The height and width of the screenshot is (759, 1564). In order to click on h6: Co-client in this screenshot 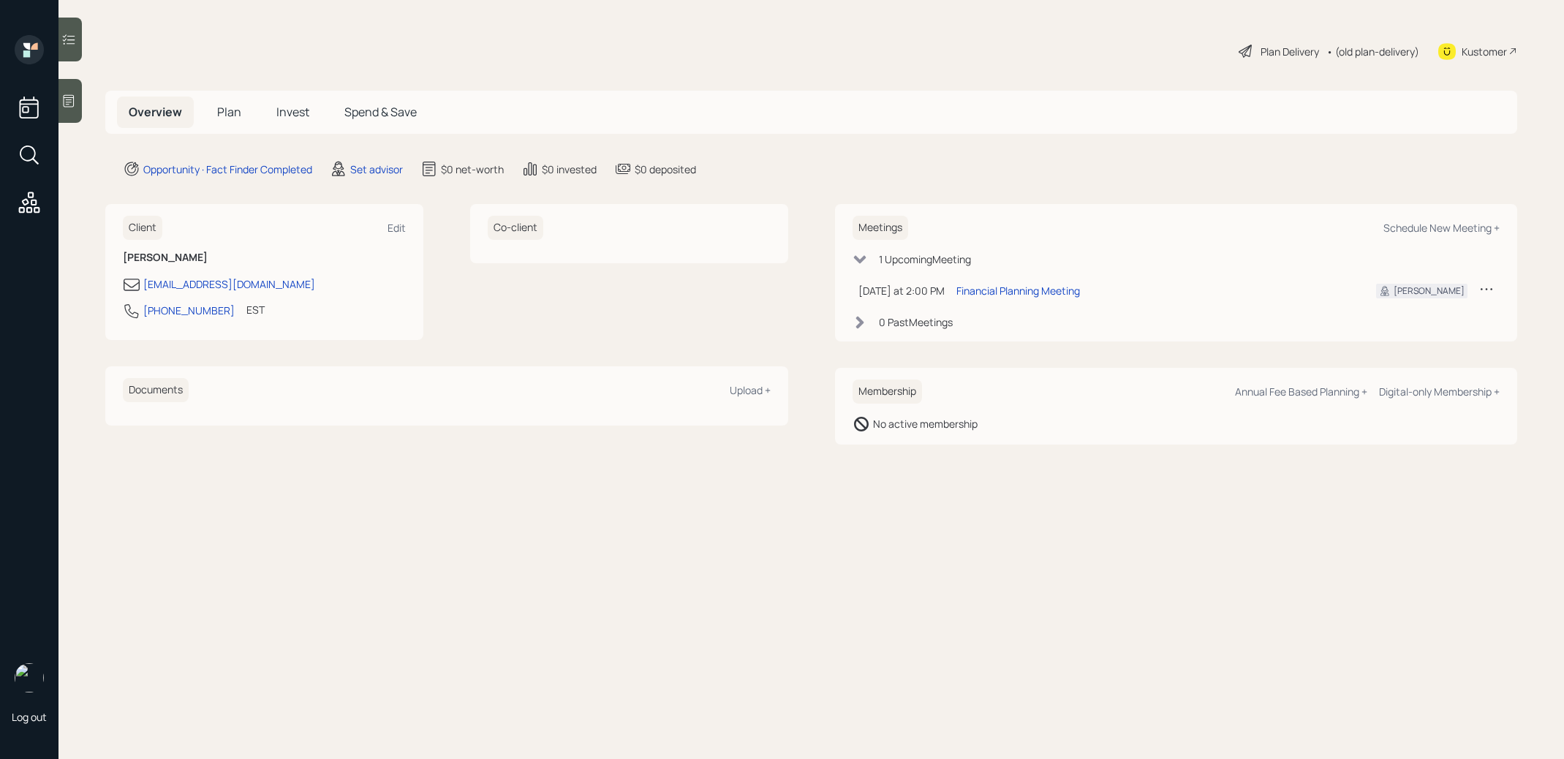, I will do `click(516, 227)`.